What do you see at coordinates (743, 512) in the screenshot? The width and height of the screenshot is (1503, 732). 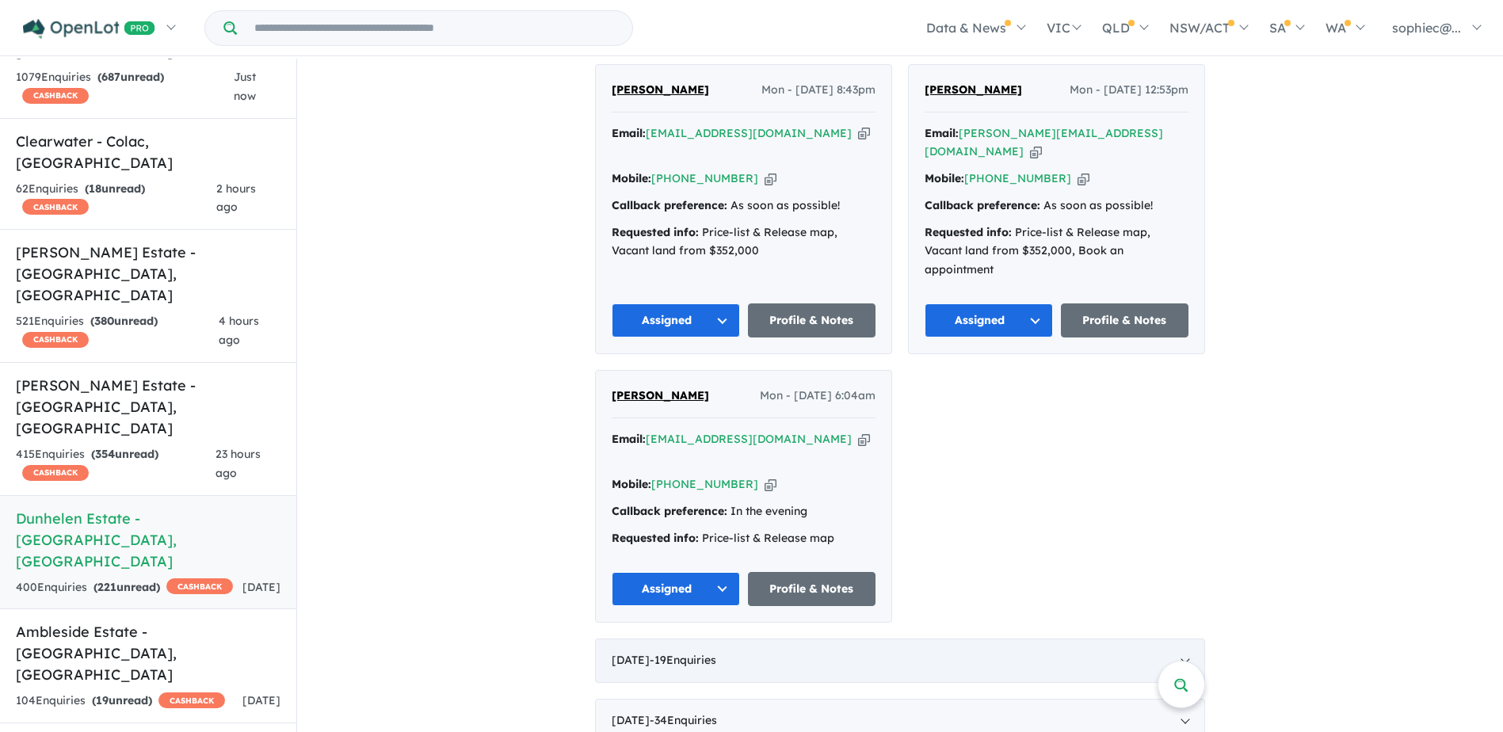 I see `div: In the evening` at bounding box center [743, 512].